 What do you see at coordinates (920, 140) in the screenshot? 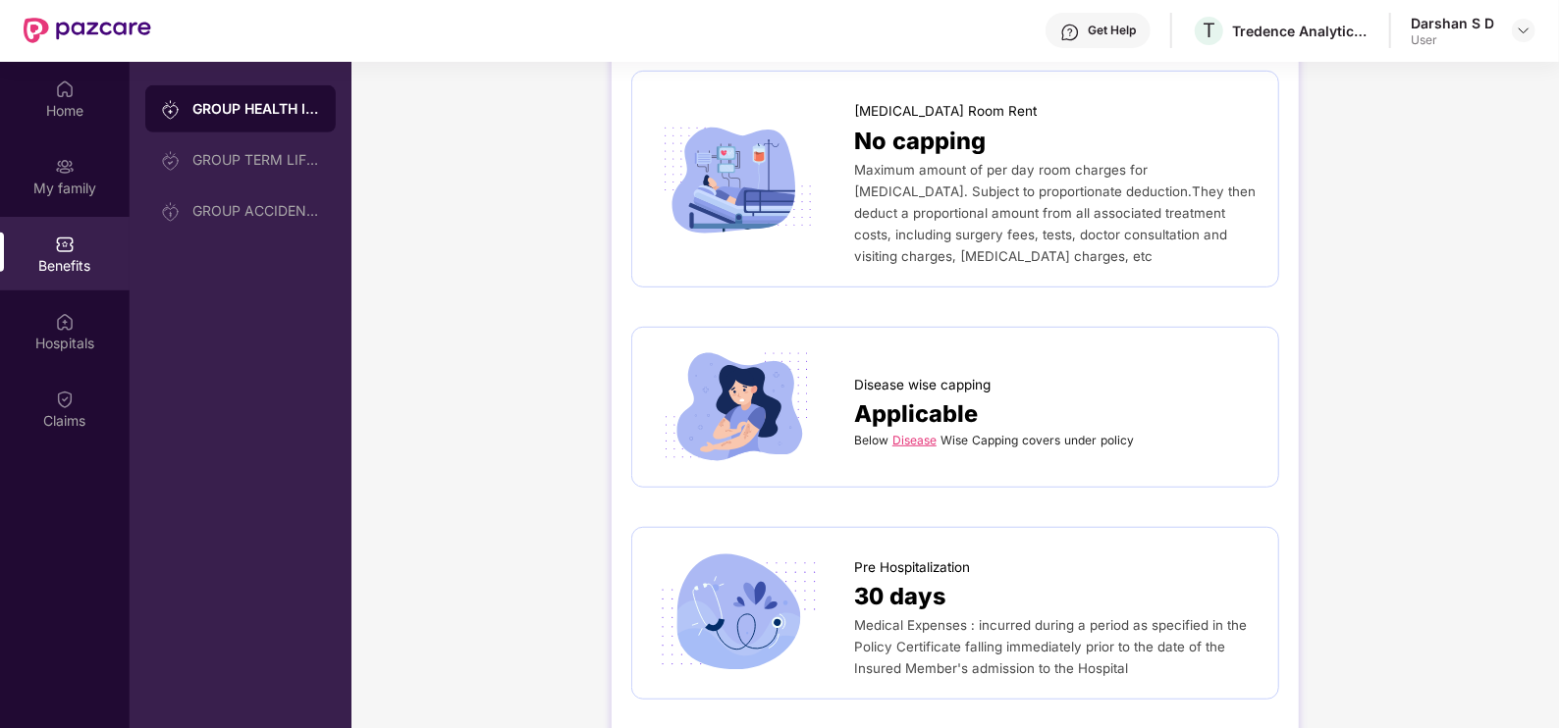
I see `span: No capping` at bounding box center [920, 140].